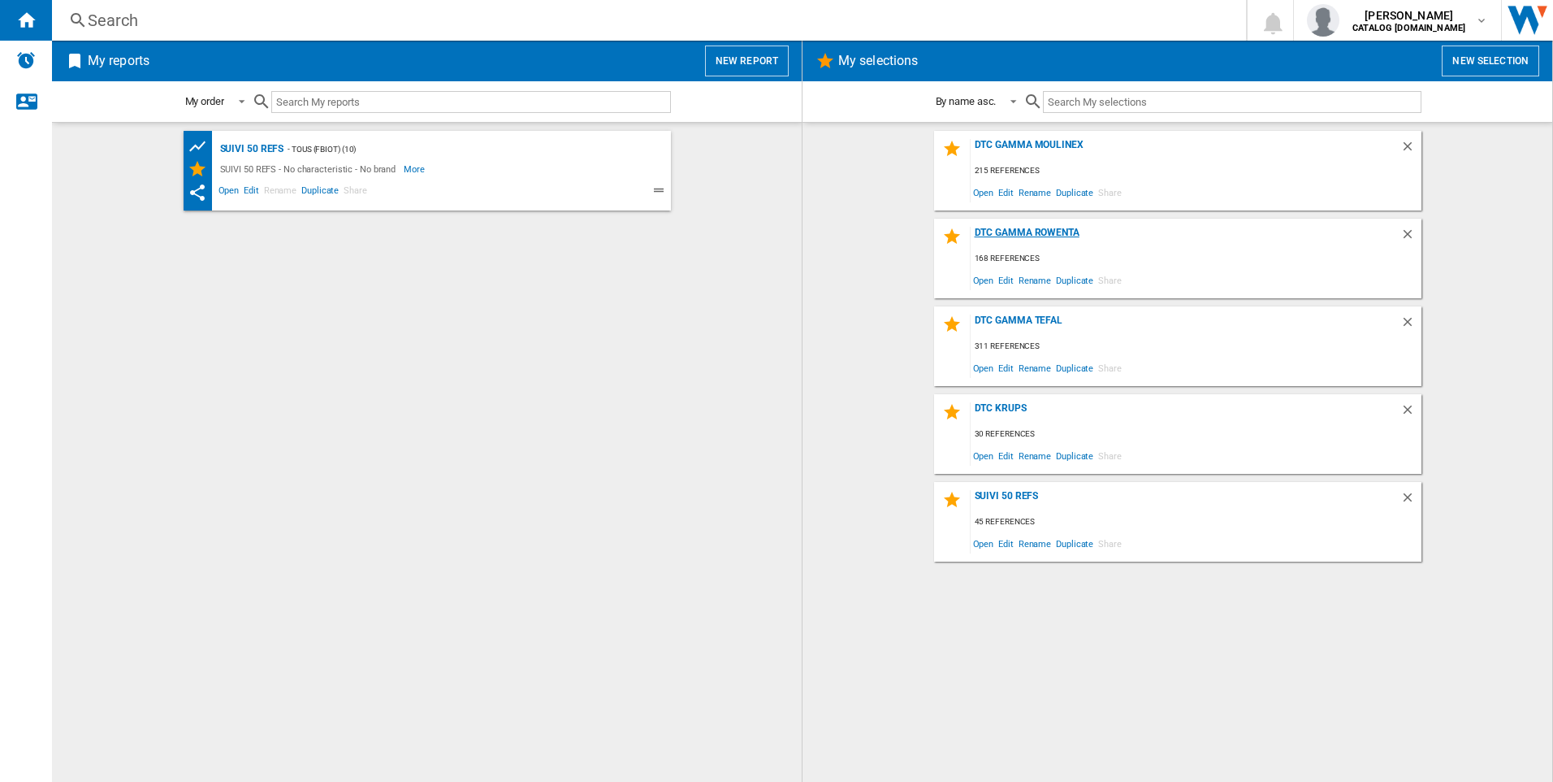 Image resolution: width=1553 pixels, height=782 pixels. Describe the element at coordinates (310, 169) in the screenshot. I see `div: SUIVI 50 REFS - No characteristic - No brand` at that location.